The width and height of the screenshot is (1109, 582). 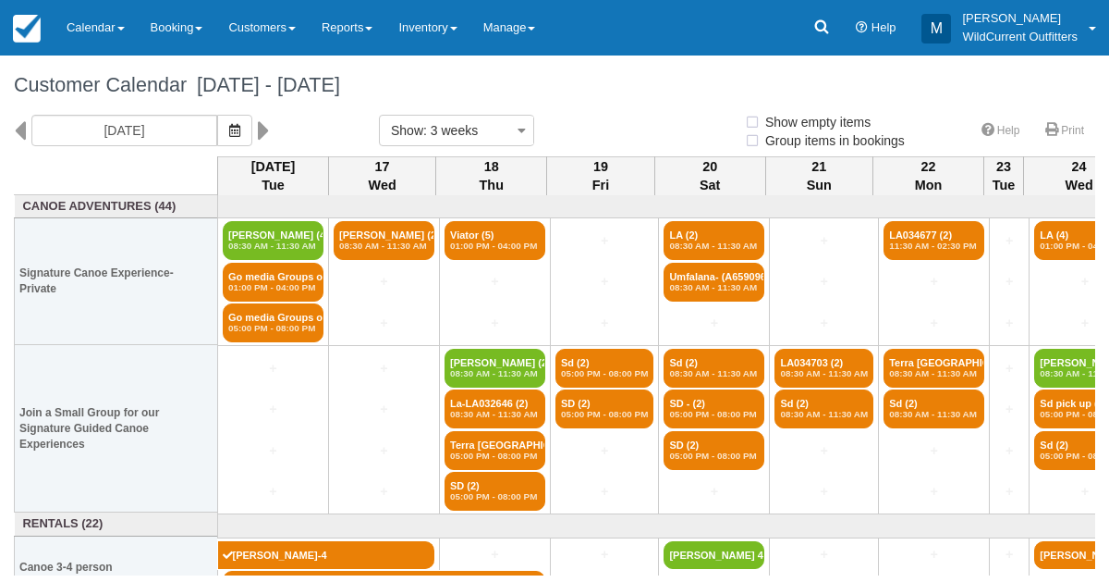 What do you see at coordinates (814, 122) in the screenshot?
I see `label: Show empty items` at bounding box center [814, 122].